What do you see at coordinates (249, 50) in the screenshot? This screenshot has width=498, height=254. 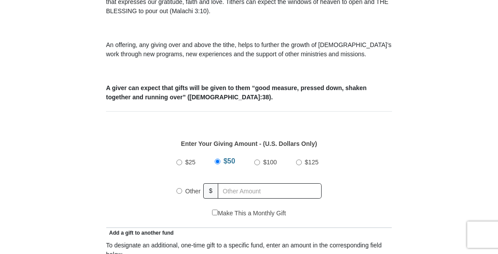 I see `p: An offering, any giving over and above the tithe, helps to further the growth of [DEMOGRAPHIC_DAT...` at bounding box center [249, 50].